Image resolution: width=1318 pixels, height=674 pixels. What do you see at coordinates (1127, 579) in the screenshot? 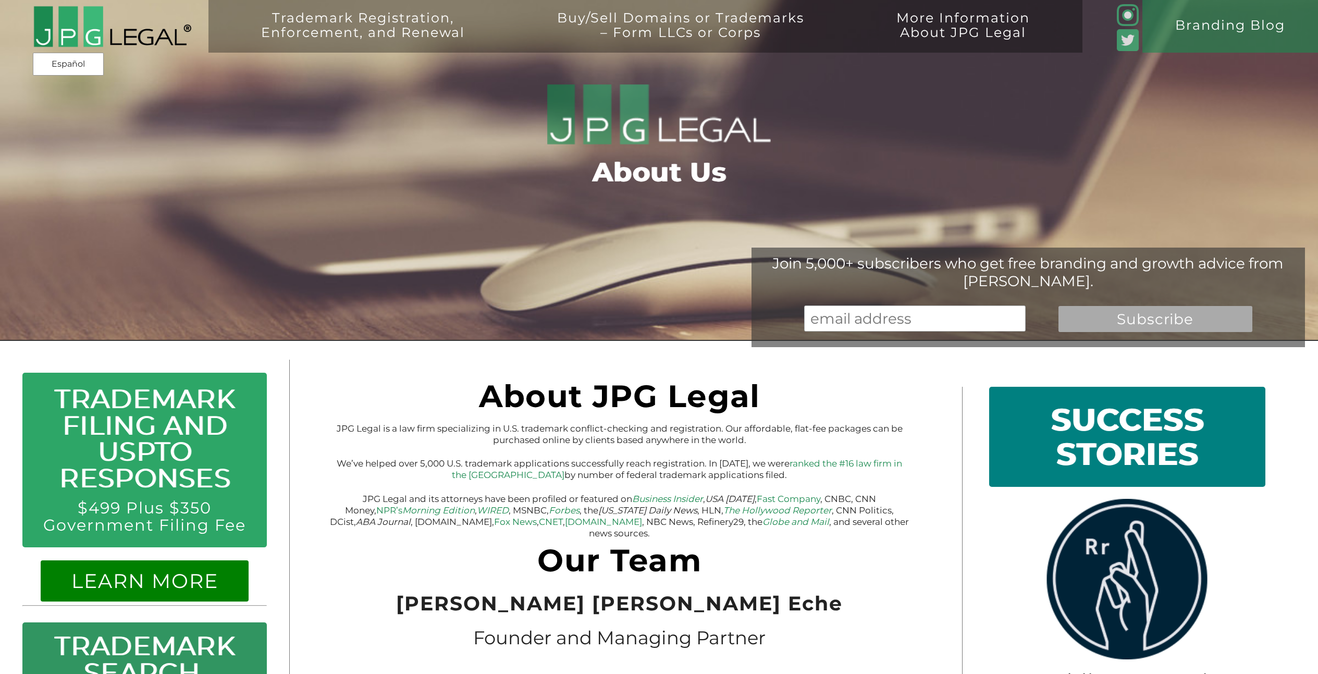
I see `img: rrlogo.png` at bounding box center [1127, 579].